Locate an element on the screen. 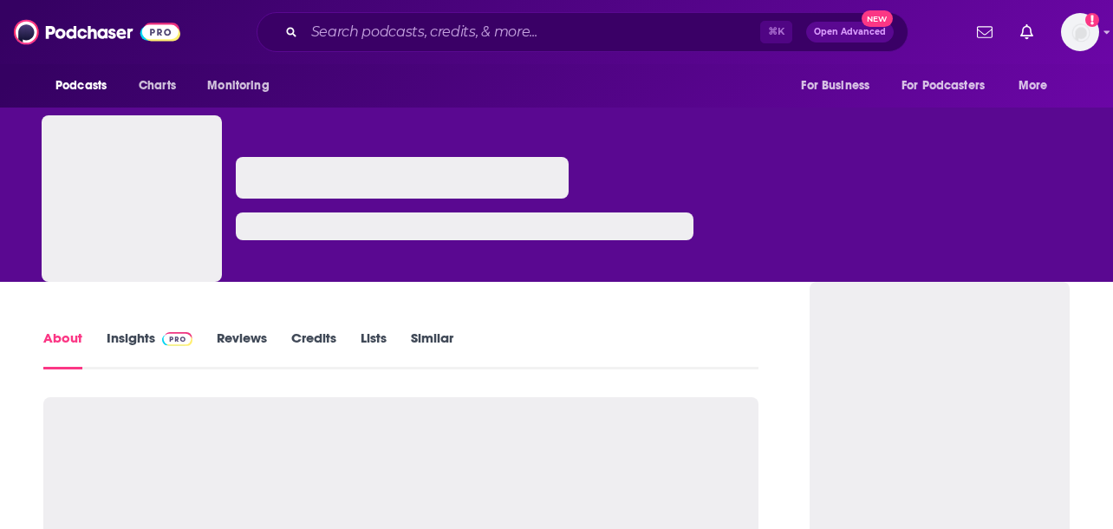  span: For Podcasters is located at coordinates (943, 86).